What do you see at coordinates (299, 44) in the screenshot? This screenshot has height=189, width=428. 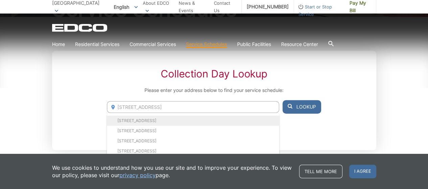 I see `a: Resource Center` at bounding box center [299, 44].